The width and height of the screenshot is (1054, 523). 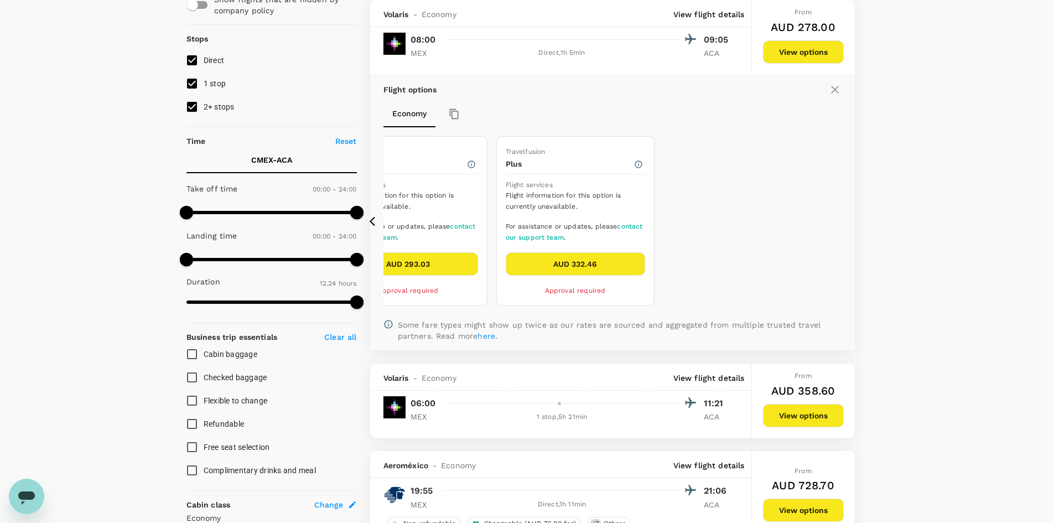 I want to click on span: Complimentary drinks and meal, so click(x=260, y=470).